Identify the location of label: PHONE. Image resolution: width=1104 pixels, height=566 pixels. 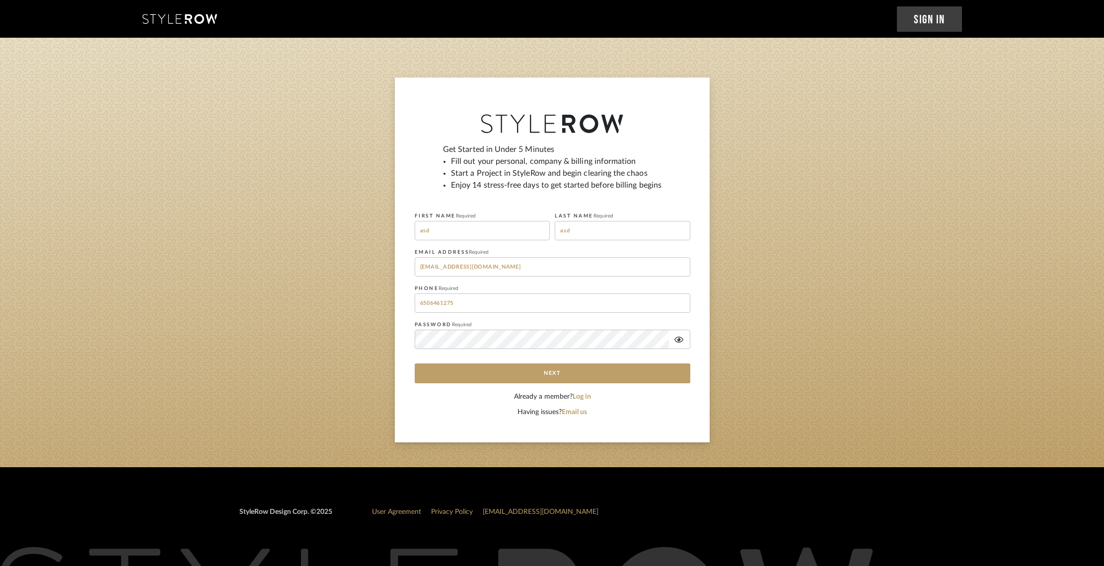
(437, 289).